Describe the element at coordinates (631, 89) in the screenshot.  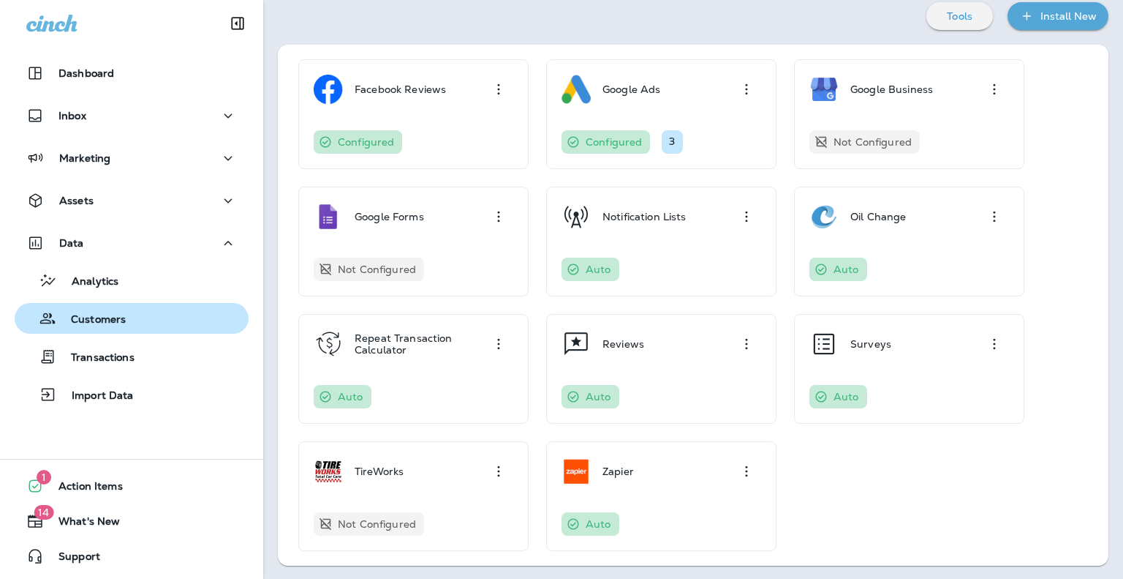
I see `p: Google Ads` at that location.